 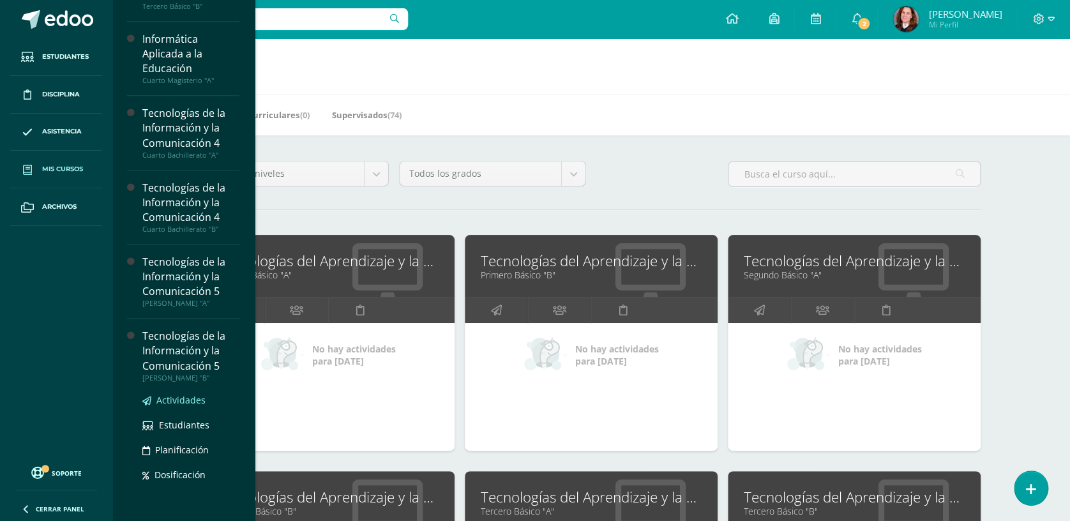 I want to click on div: Cuarto Bachillerato "A", so click(x=191, y=155).